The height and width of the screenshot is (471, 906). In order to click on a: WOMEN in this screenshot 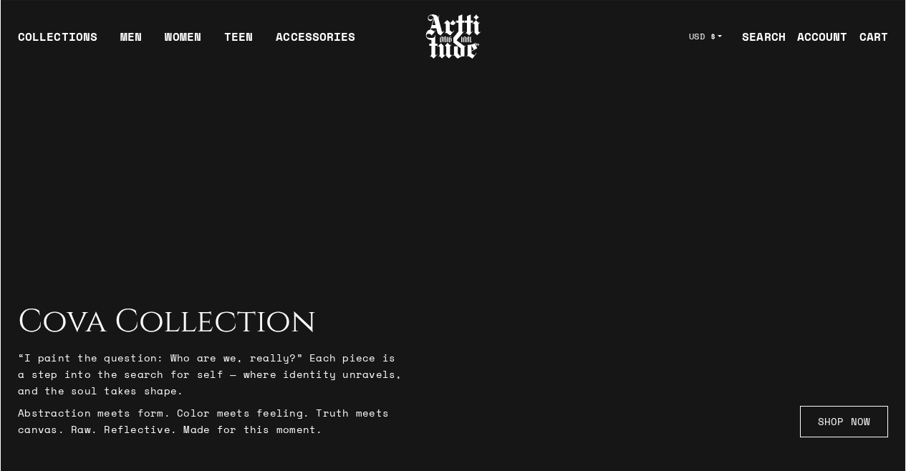, I will do `click(183, 42)`.